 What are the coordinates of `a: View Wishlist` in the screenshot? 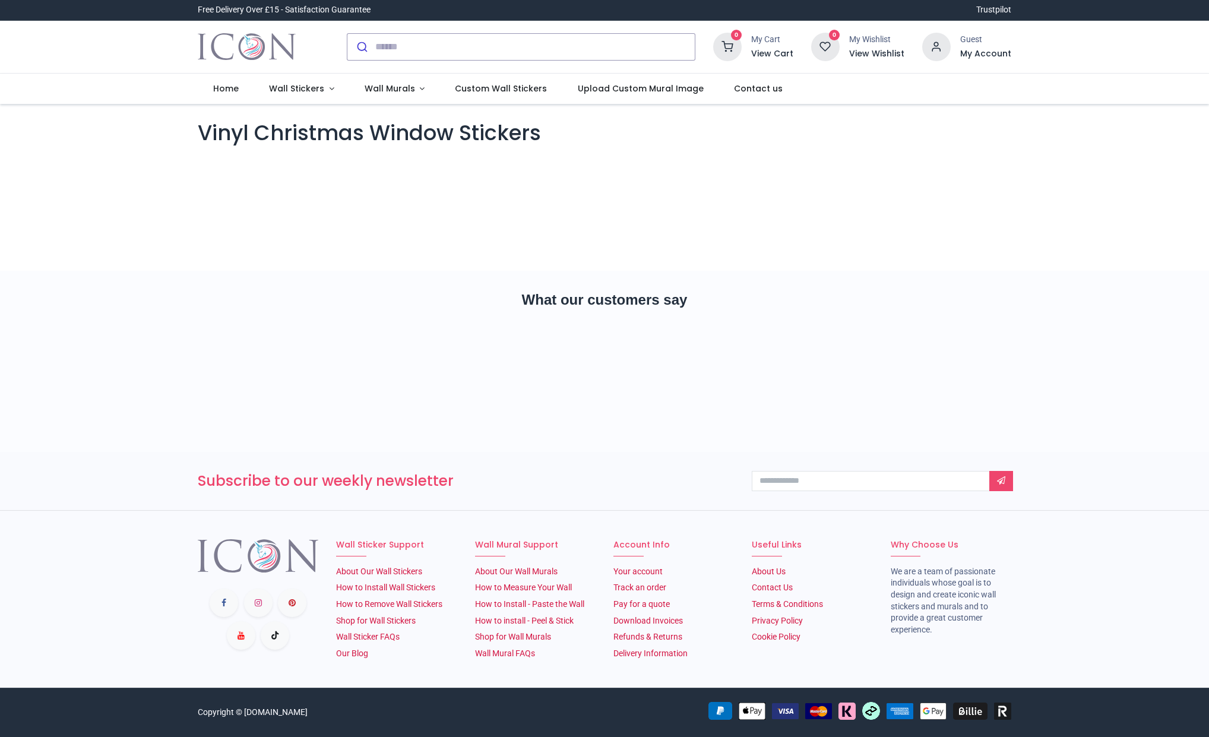 It's located at (877, 54).